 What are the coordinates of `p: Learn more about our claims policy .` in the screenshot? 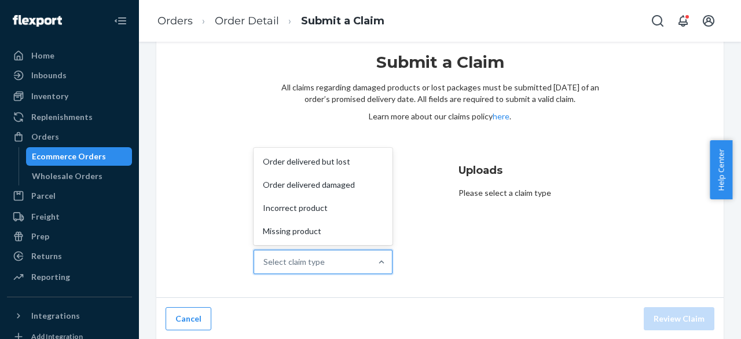 It's located at (440, 116).